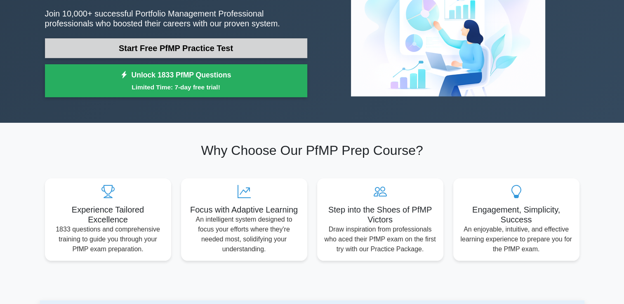 This screenshot has height=304, width=624. I want to click on h5: Focus with Adaptive Learning, so click(244, 210).